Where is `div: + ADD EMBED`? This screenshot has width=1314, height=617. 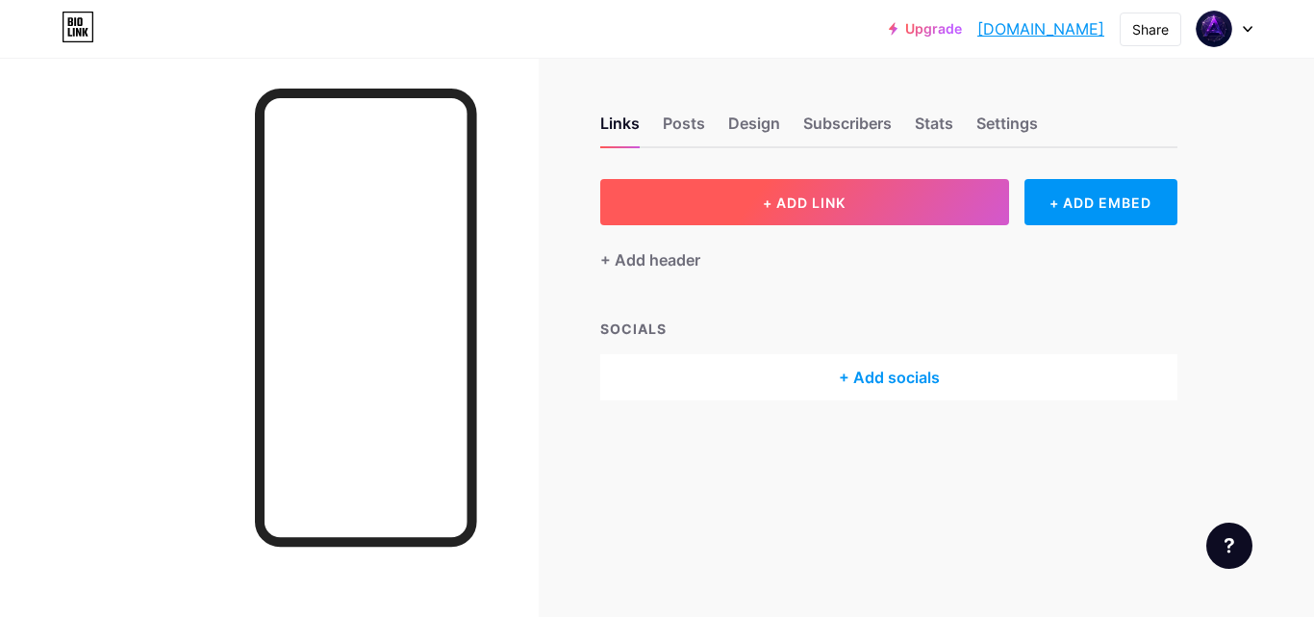
div: + ADD EMBED is located at coordinates (1101, 202).